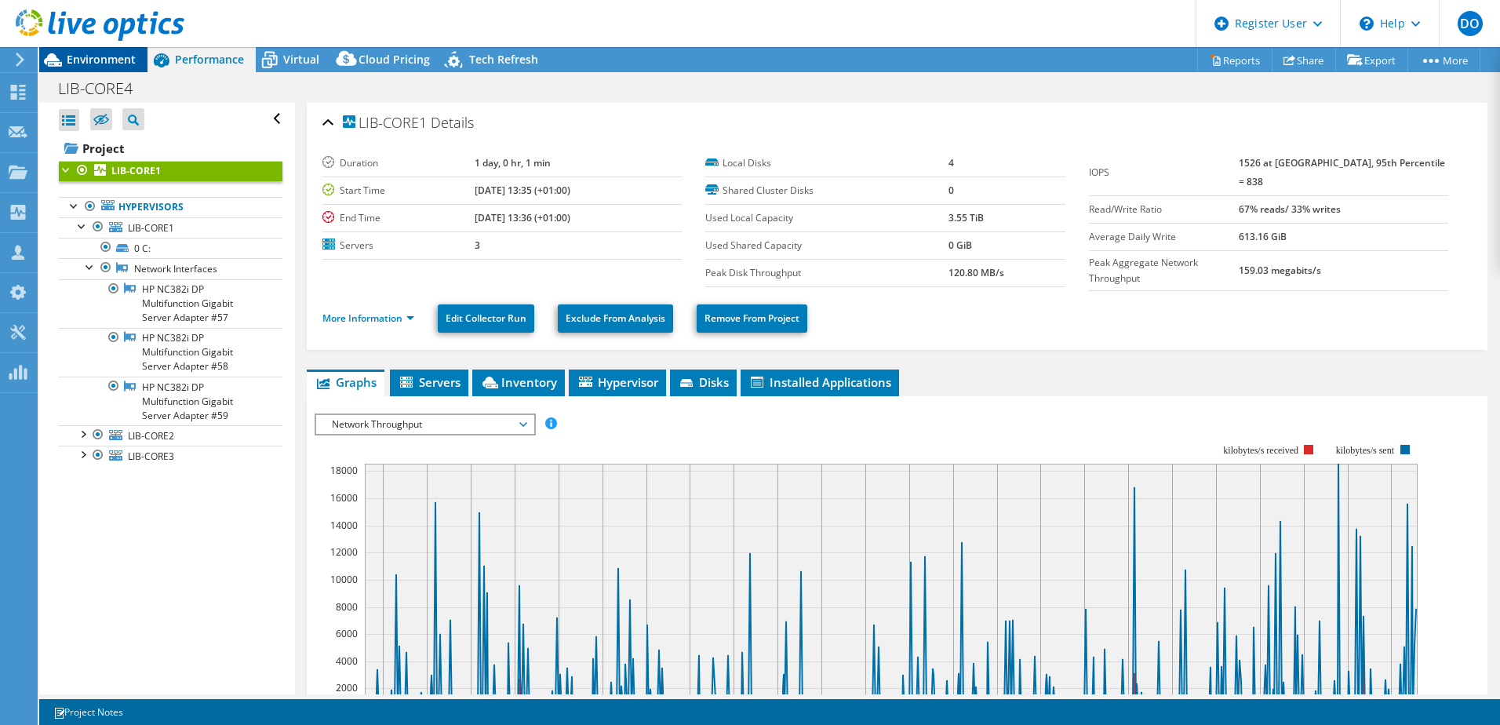 The width and height of the screenshot is (1500, 725). I want to click on span: Environment, so click(101, 59).